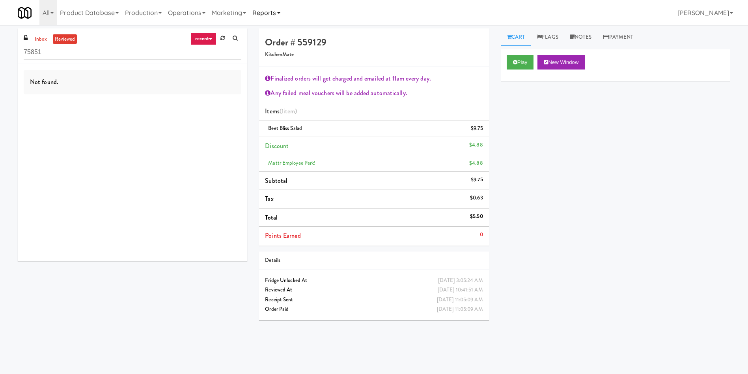 Image resolution: width=748 pixels, height=374 pixels. I want to click on div: Receipt Sent, so click(374, 299).